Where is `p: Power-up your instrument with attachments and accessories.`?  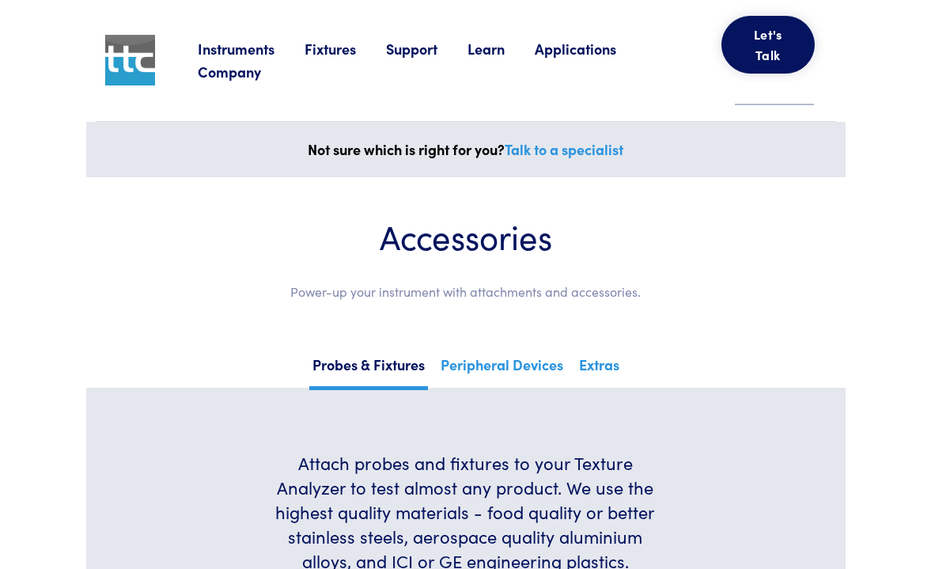 p: Power-up your instrument with attachments and accessories. is located at coordinates (466, 292).